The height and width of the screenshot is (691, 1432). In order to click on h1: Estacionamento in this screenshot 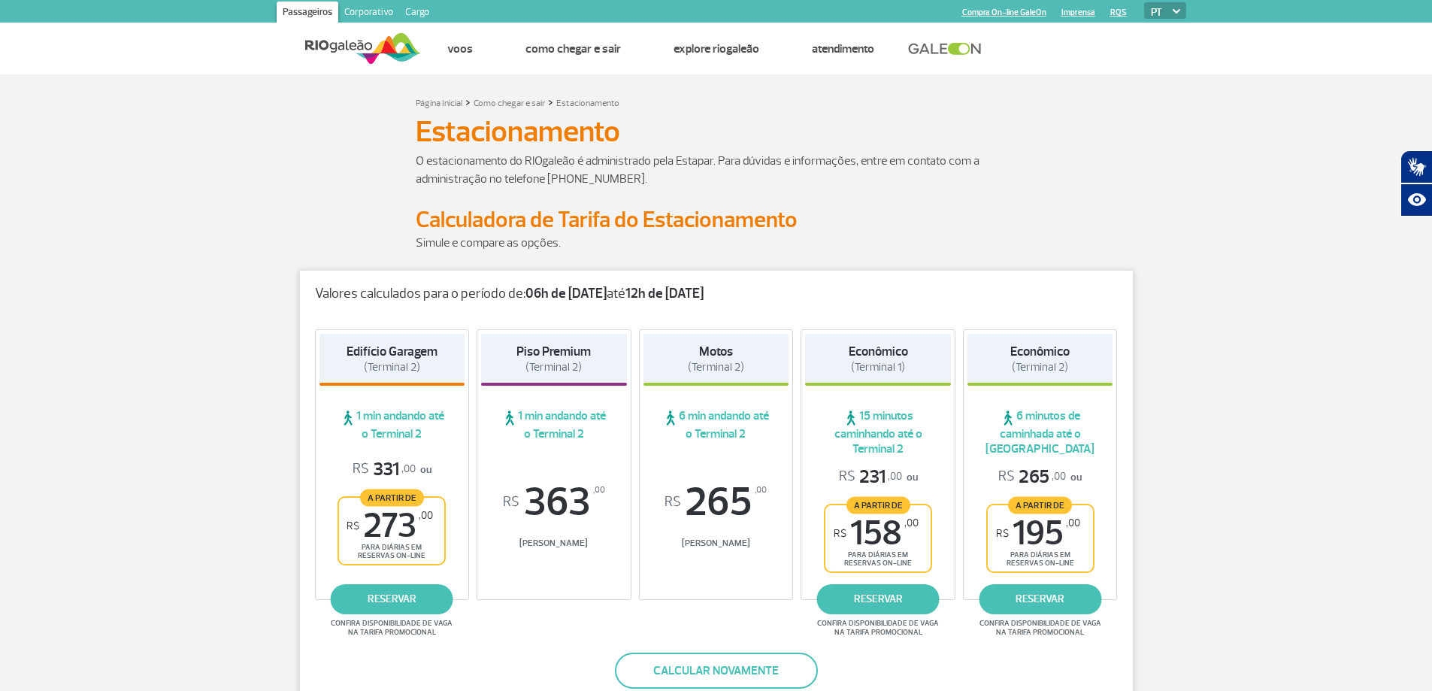, I will do `click(716, 132)`.